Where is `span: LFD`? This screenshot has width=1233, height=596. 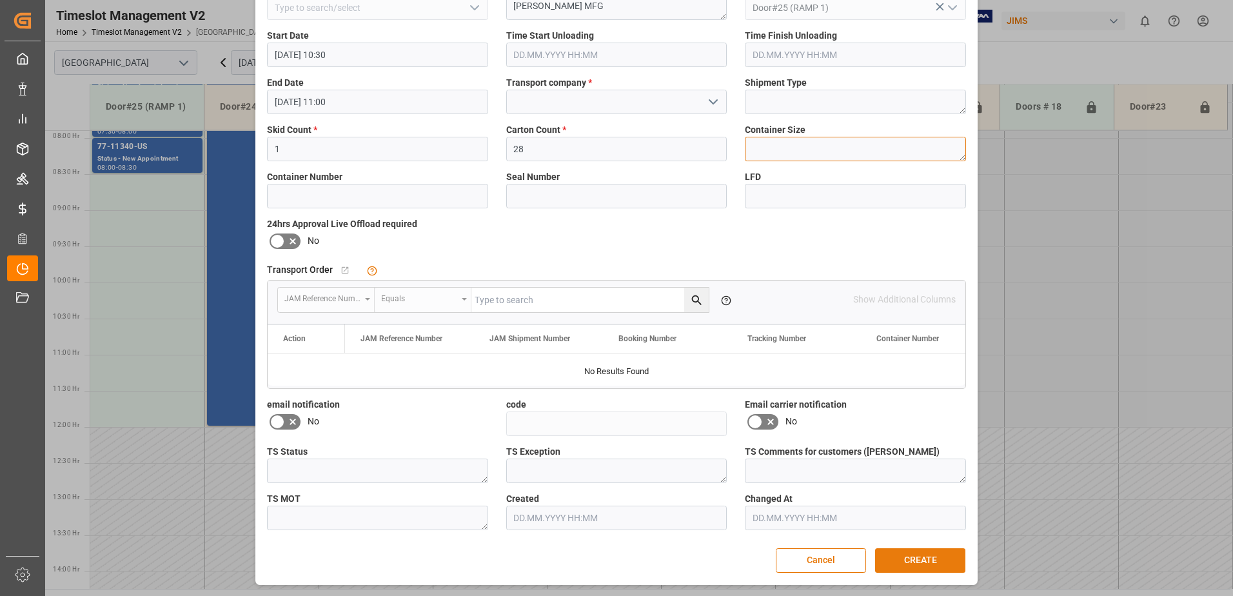 span: LFD is located at coordinates (752, 177).